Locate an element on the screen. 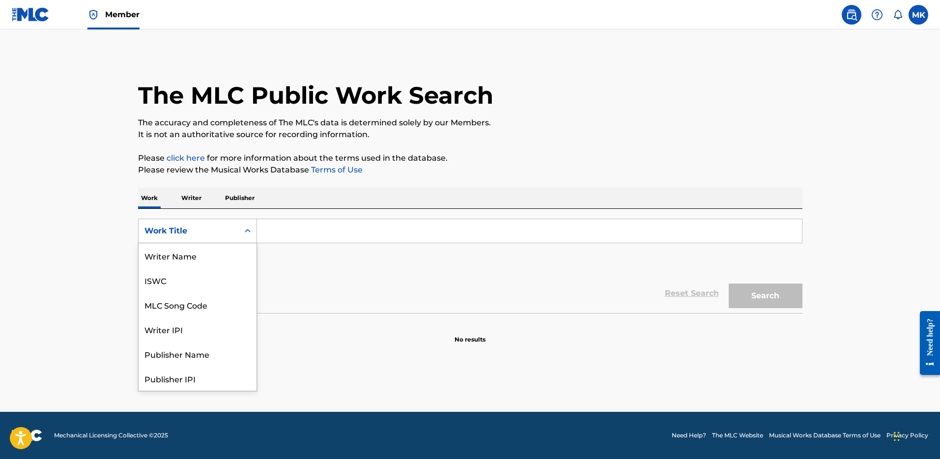 This screenshot has height=459, width=940. a: Terms of Use is located at coordinates (335, 169).